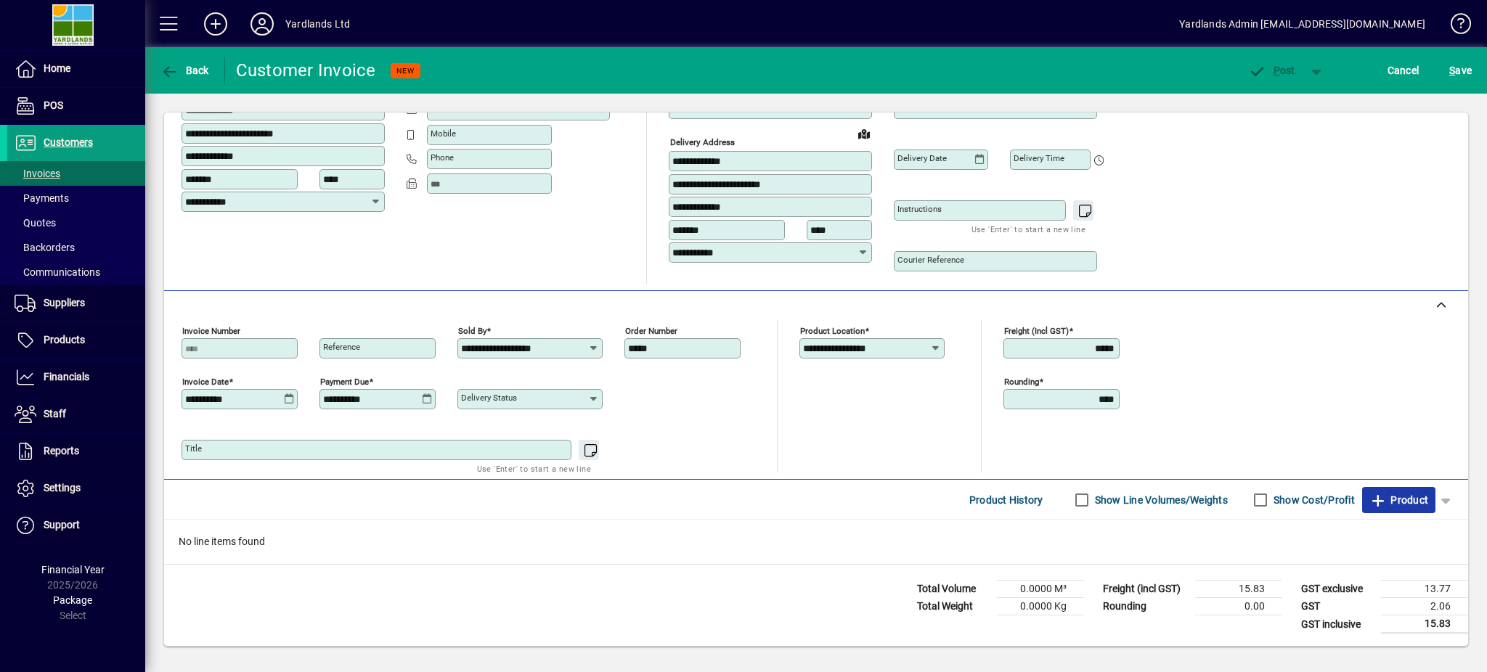 The height and width of the screenshot is (672, 1487). I want to click on a: Suppliers, so click(76, 303).